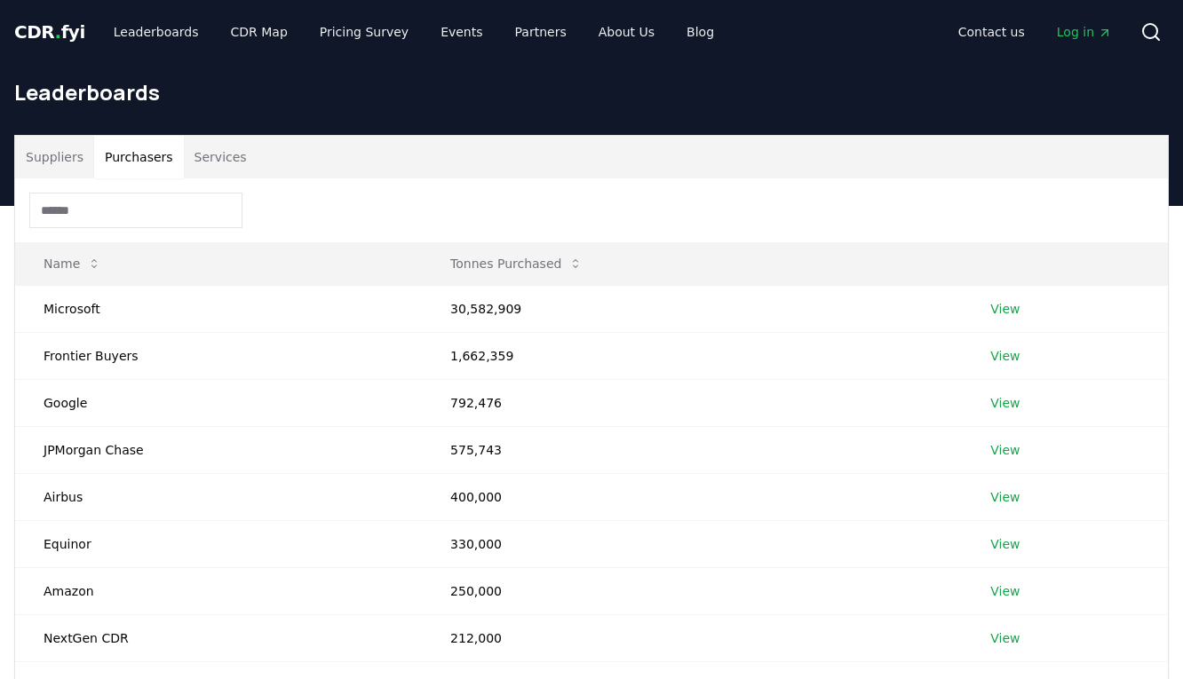  What do you see at coordinates (218, 402) in the screenshot?
I see `td: Google` at bounding box center [218, 402].